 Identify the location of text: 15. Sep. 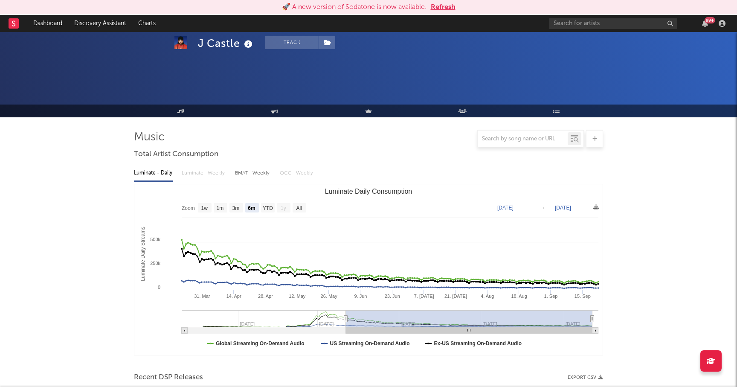
(582, 296).